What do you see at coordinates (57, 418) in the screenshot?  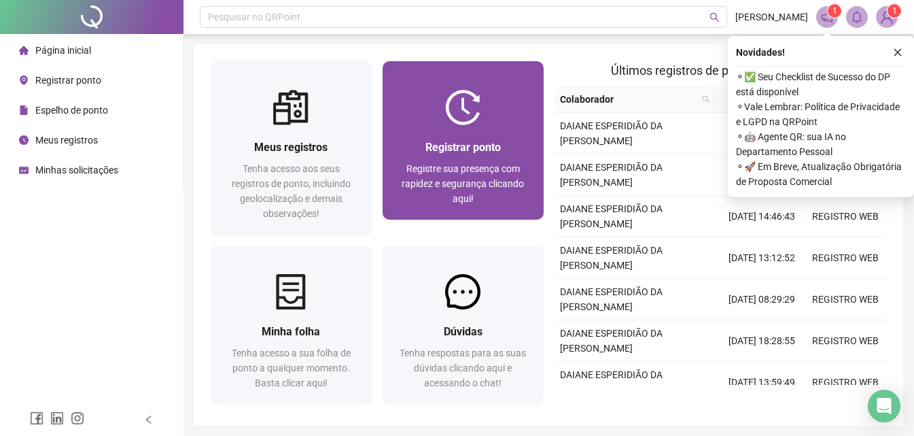 I see `span: linkedin` at bounding box center [57, 418].